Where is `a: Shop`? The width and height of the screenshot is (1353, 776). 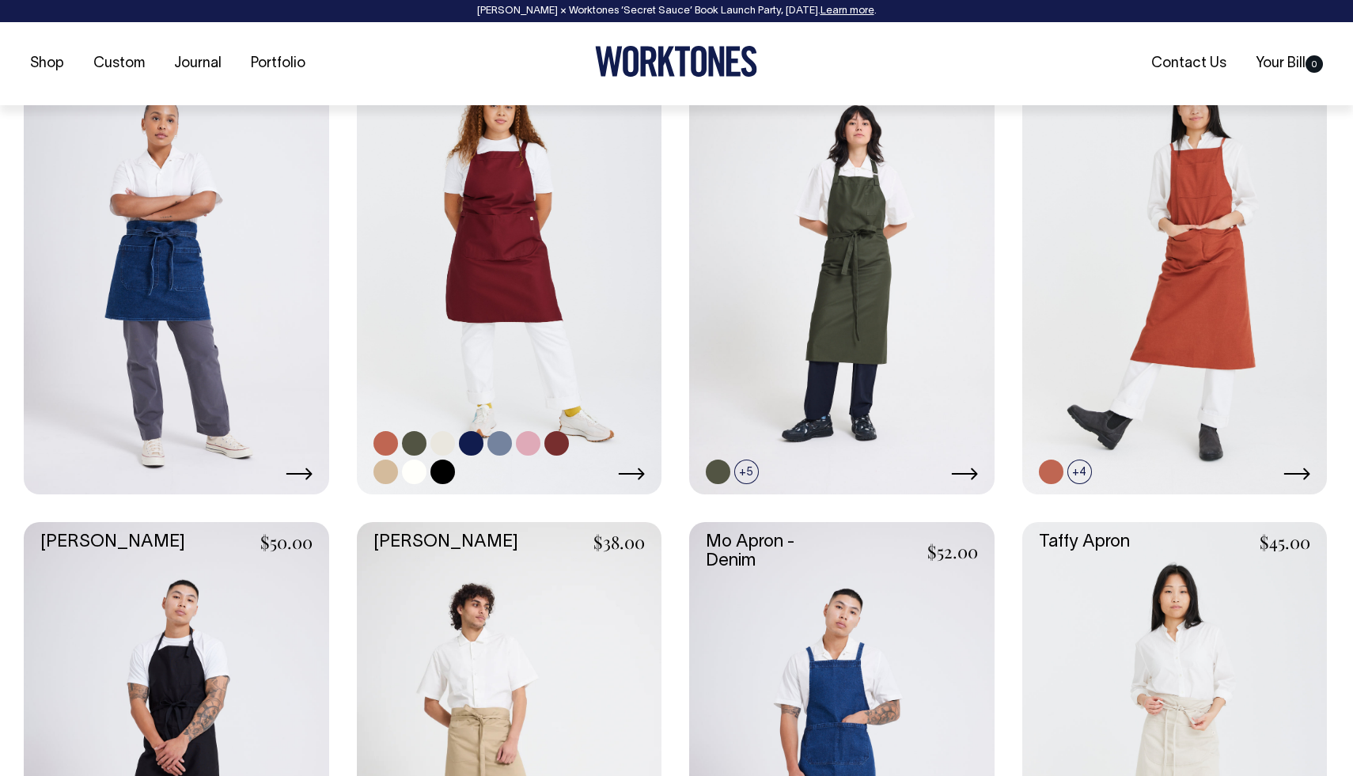 a: Shop is located at coordinates (47, 63).